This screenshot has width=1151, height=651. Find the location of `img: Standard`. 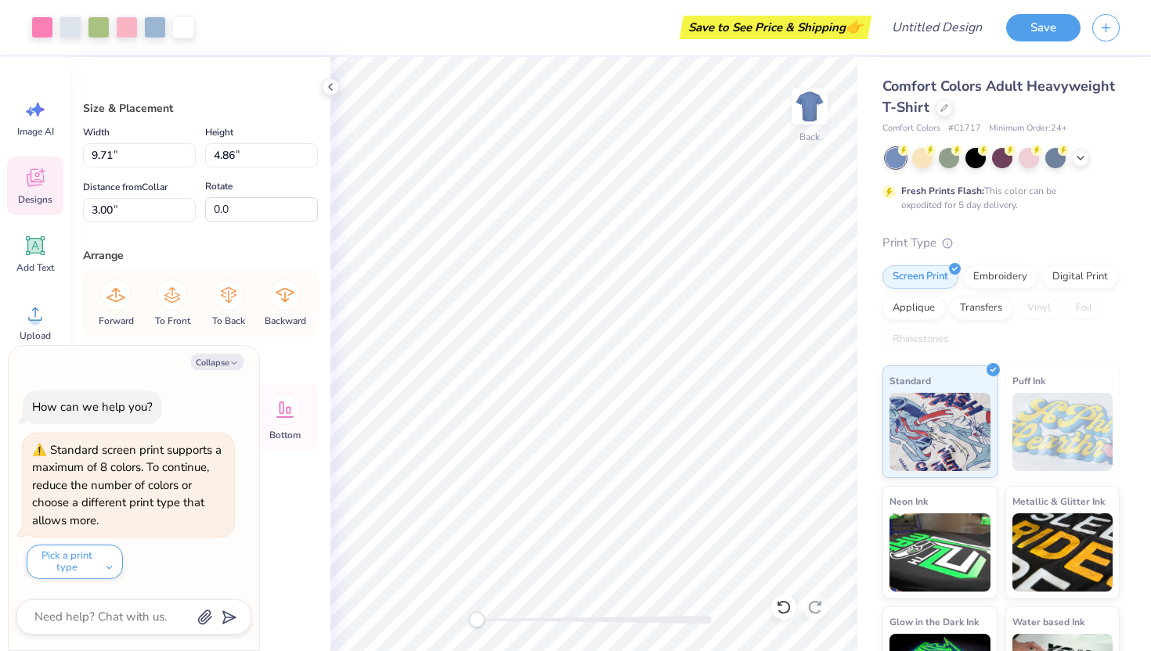

img: Standard is located at coordinates (939, 432).